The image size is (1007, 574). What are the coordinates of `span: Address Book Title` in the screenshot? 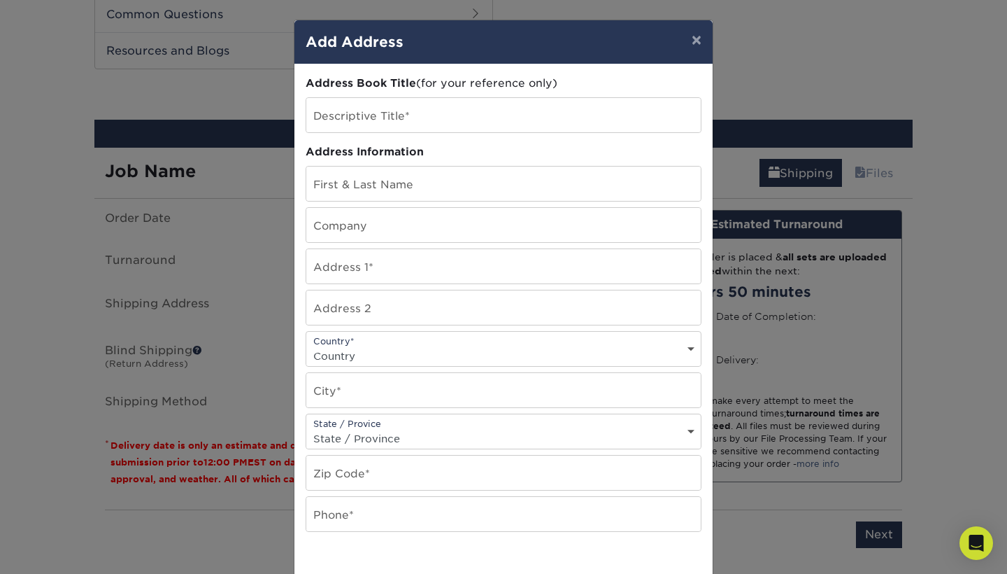 It's located at (361, 83).